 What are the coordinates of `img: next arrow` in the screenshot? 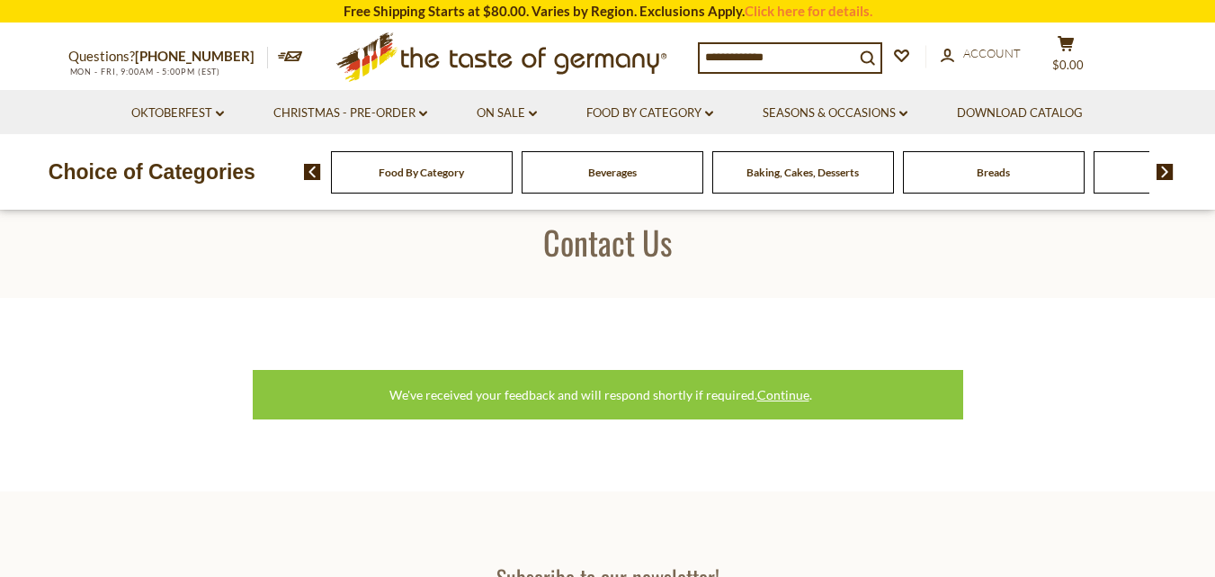 It's located at (1165, 172).